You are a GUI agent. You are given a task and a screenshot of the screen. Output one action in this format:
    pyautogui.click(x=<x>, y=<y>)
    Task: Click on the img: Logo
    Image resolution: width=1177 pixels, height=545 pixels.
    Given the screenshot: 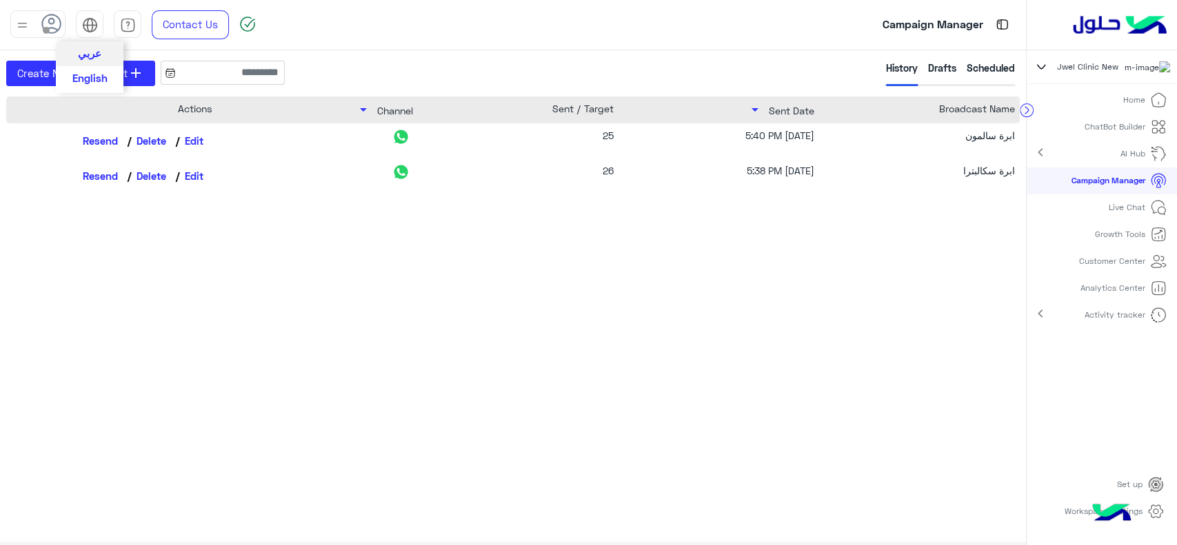 What is the action you would take?
    pyautogui.click(x=1119, y=25)
    